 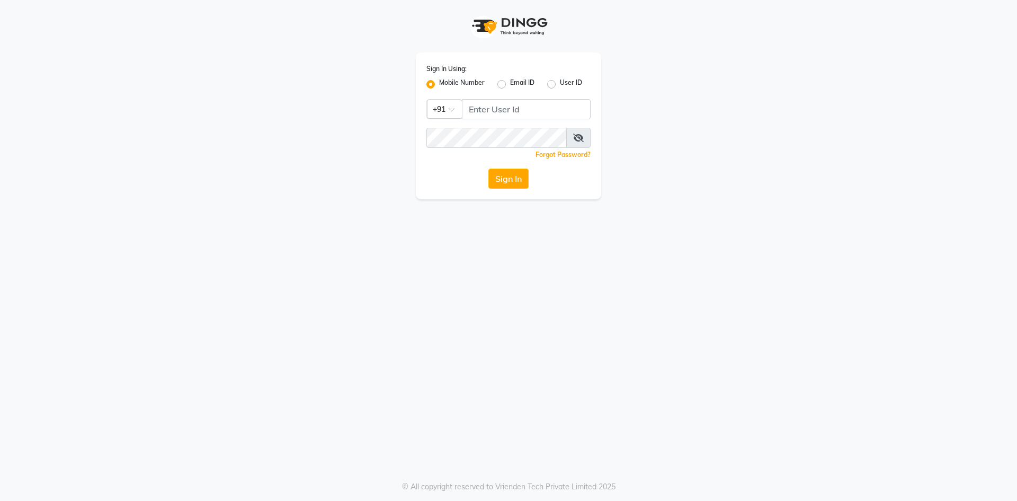 What do you see at coordinates (509, 26) in the screenshot?
I see `img: logo1.svg` at bounding box center [509, 26].